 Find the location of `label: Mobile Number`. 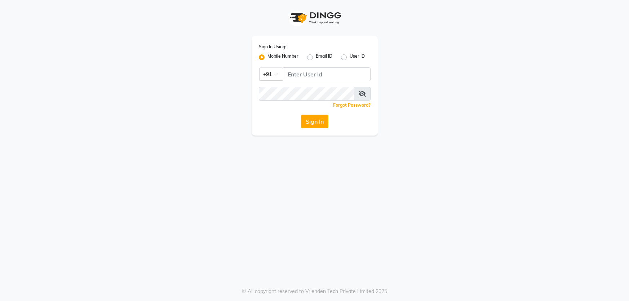

label: Mobile Number is located at coordinates (283, 57).